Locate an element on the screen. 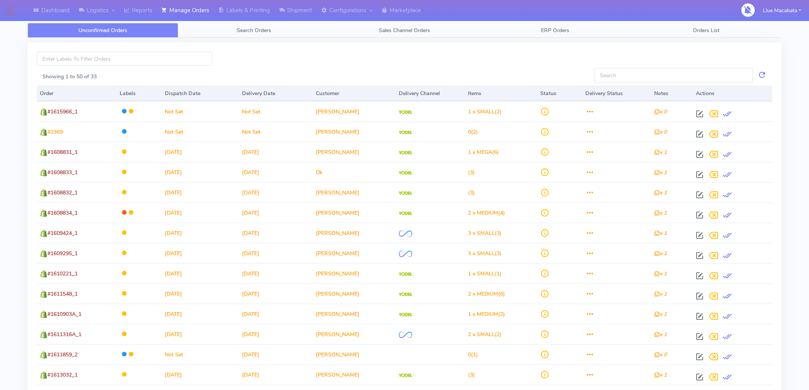 This screenshot has width=809, height=390. th: Order is located at coordinates (76, 94).